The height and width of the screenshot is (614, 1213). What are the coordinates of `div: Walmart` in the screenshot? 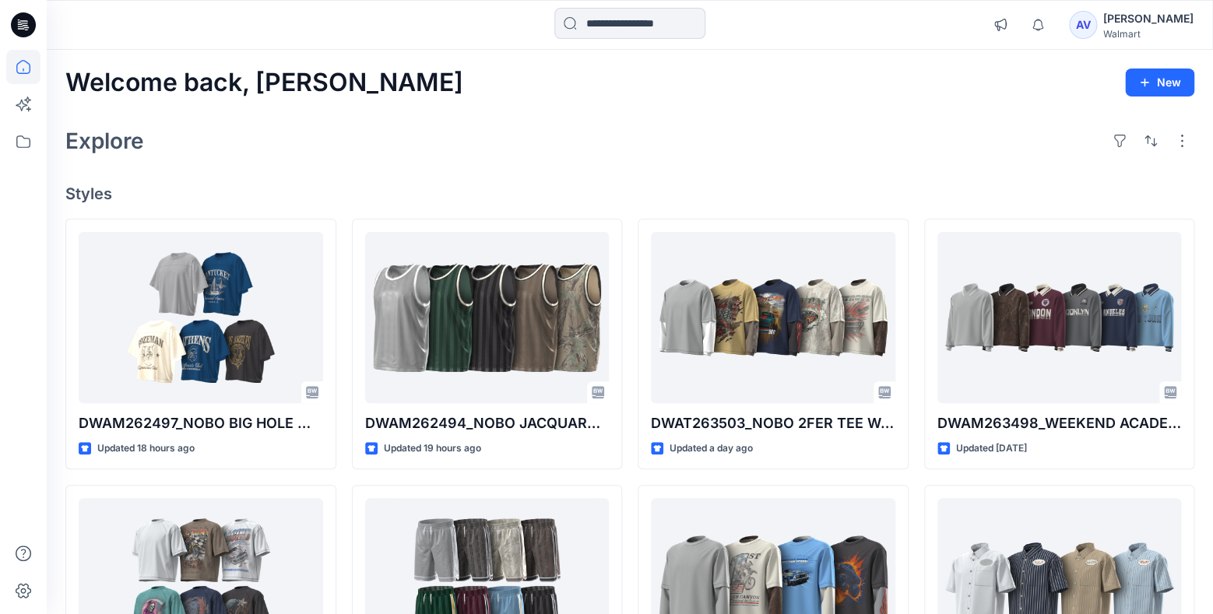 It's located at (1148, 33).